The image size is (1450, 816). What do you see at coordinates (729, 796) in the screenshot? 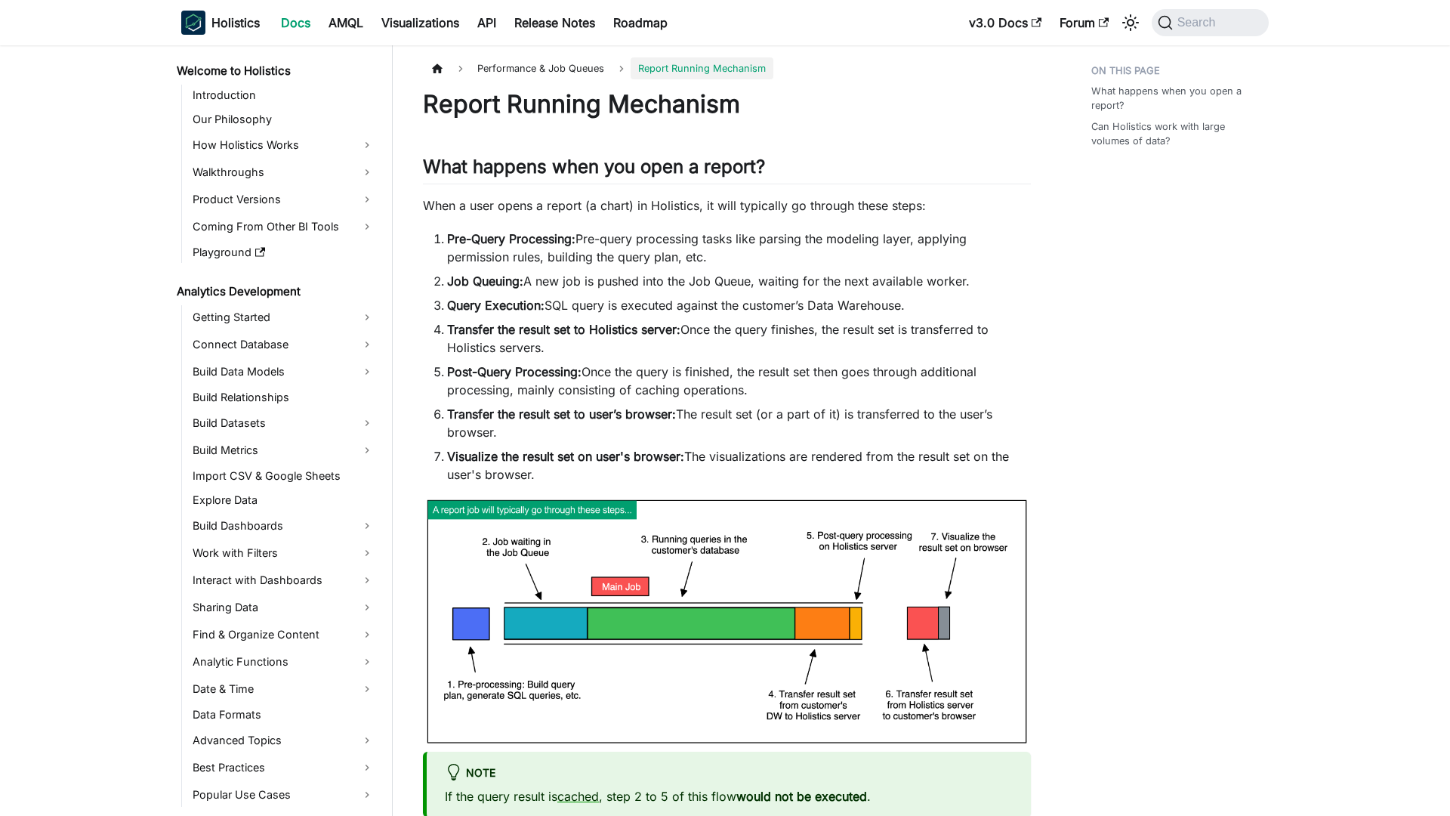
I see `p: If the query result is , step 2 to 5 of this flow .` at bounding box center [729, 796].